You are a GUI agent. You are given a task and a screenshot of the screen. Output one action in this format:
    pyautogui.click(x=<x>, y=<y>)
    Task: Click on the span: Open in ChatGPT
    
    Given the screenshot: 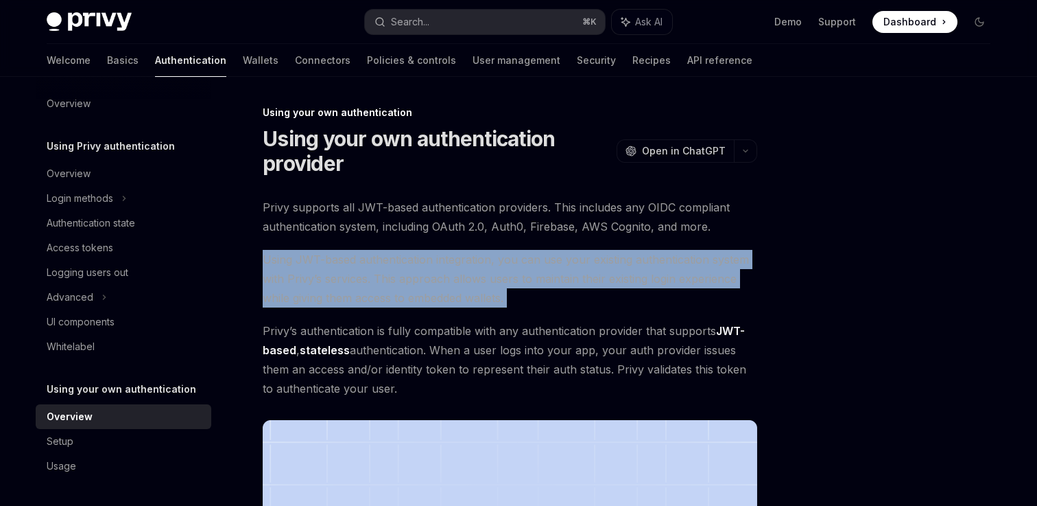 What is the action you would take?
    pyautogui.click(x=684, y=151)
    